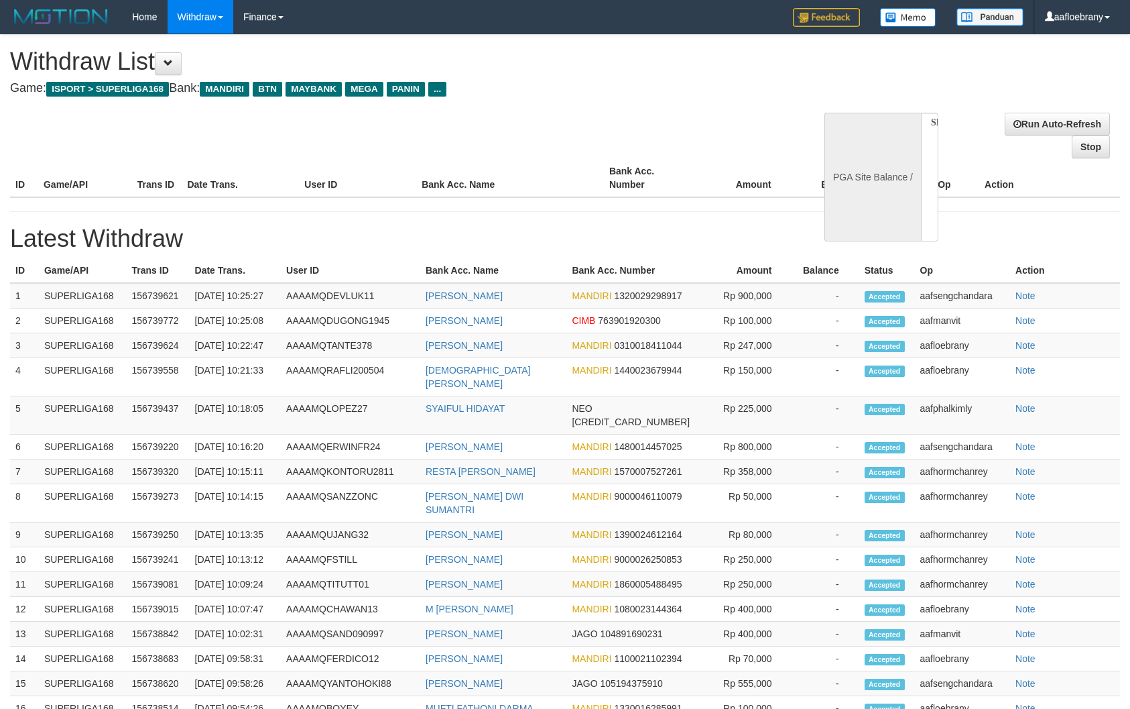 The image size is (1130, 709). Describe the element at coordinates (629, 320) in the screenshot. I see `span: 763901920300` at that location.